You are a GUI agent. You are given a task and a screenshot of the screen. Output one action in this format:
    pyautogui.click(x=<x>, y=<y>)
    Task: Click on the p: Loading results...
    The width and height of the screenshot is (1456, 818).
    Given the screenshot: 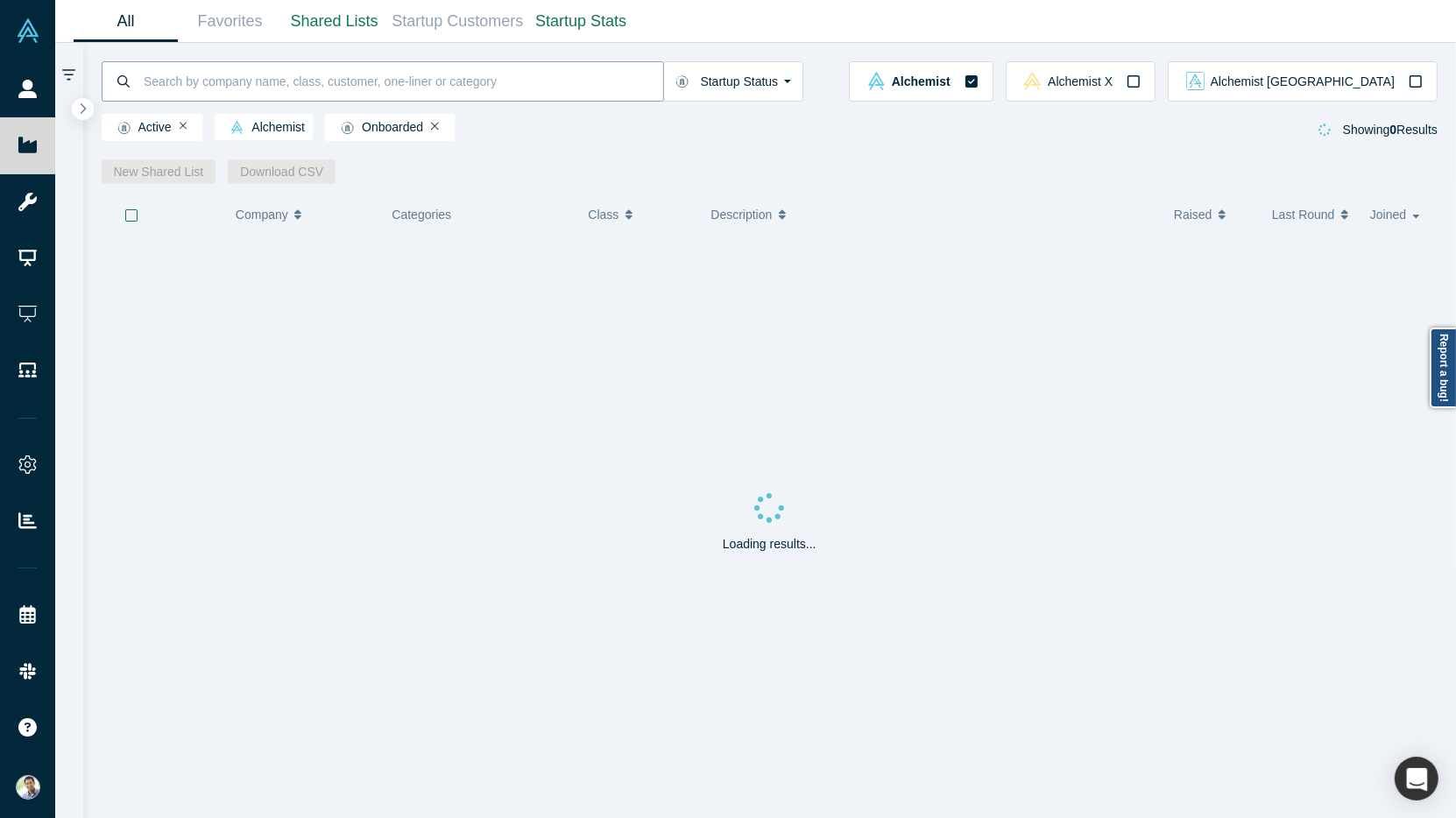 What is the action you would take?
    pyautogui.click(x=769, y=544)
    